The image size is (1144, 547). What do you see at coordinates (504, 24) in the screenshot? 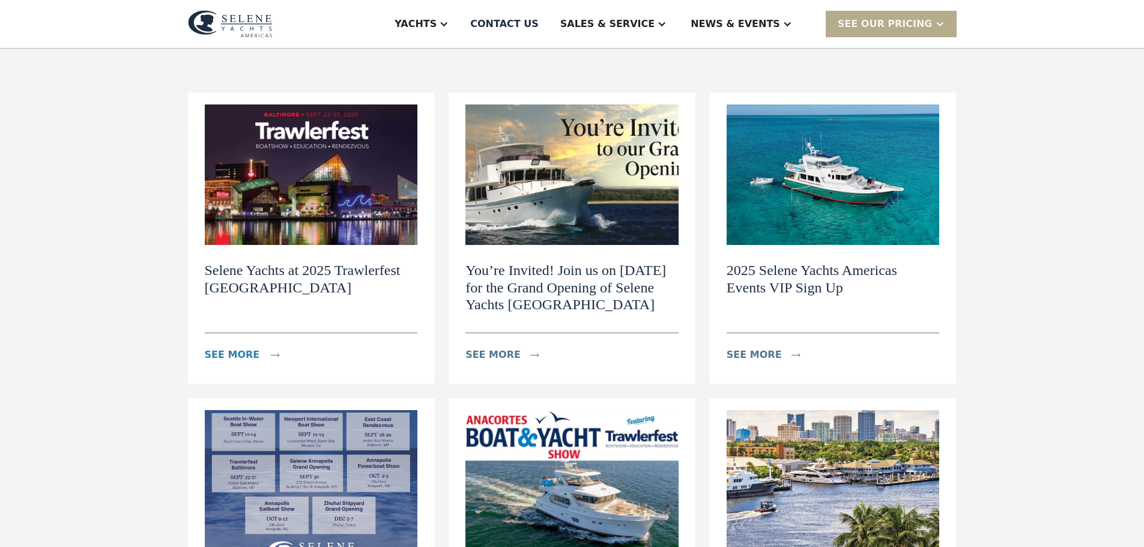
I see `div: Contact US` at bounding box center [504, 24].